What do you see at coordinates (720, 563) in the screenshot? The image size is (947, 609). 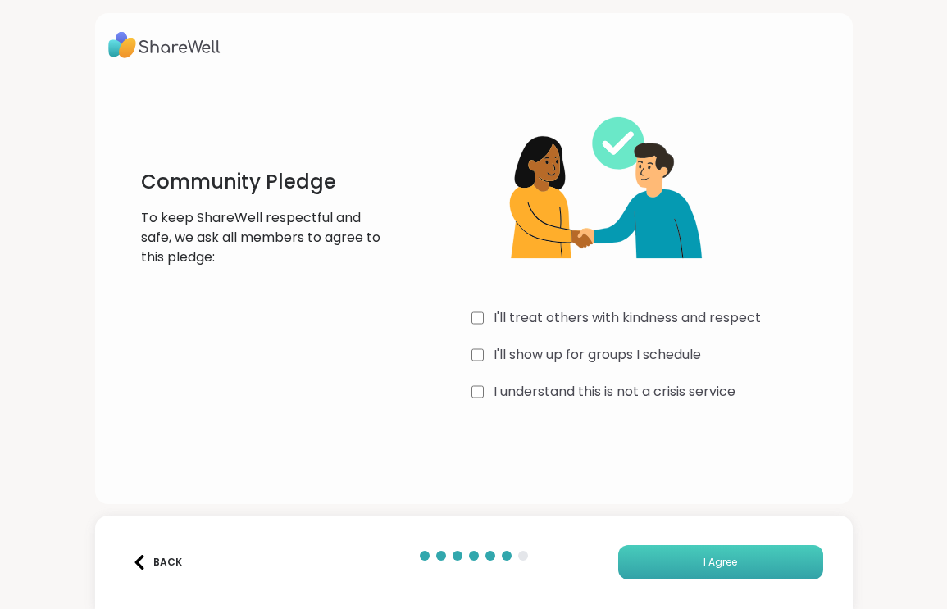 I see `span: I Agree` at bounding box center [720, 563].